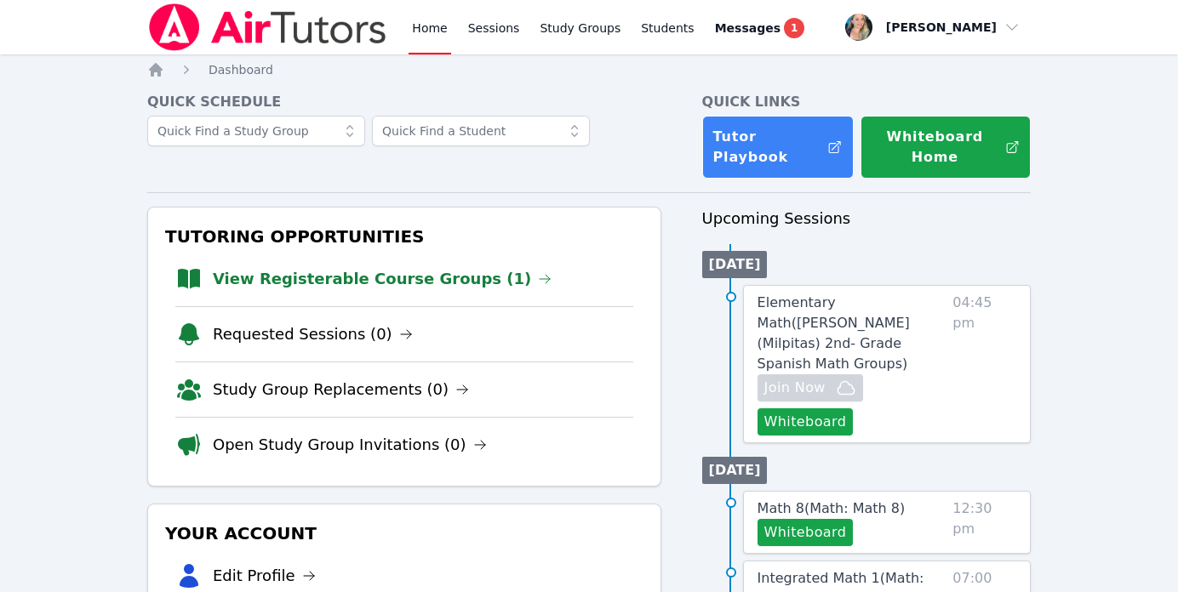 Image resolution: width=1178 pixels, height=592 pixels. What do you see at coordinates (404, 237) in the screenshot?
I see `h3: Tutoring Opportunities` at bounding box center [404, 237].